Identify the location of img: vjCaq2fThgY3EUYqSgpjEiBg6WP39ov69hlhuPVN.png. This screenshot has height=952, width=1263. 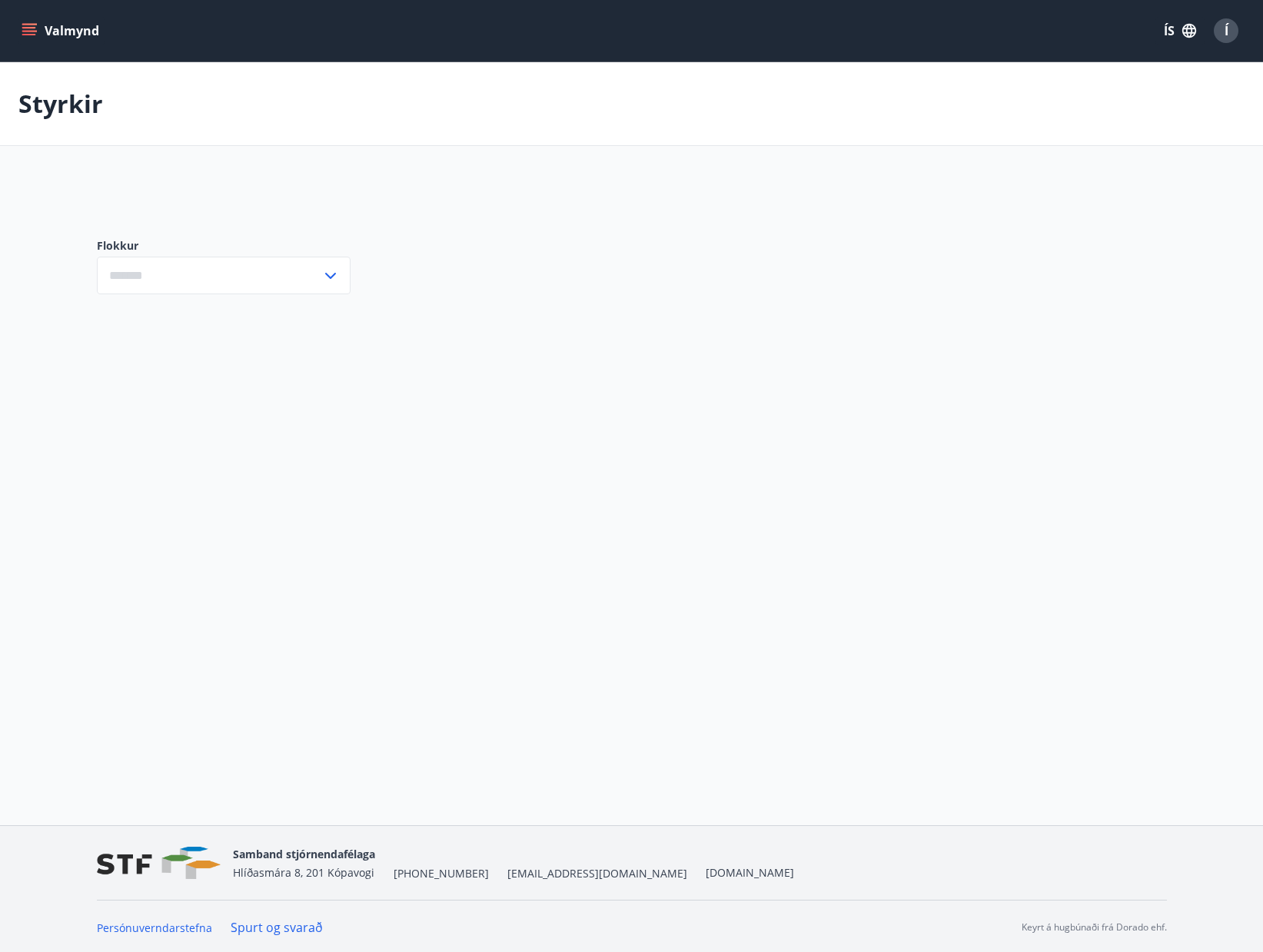
(158, 864).